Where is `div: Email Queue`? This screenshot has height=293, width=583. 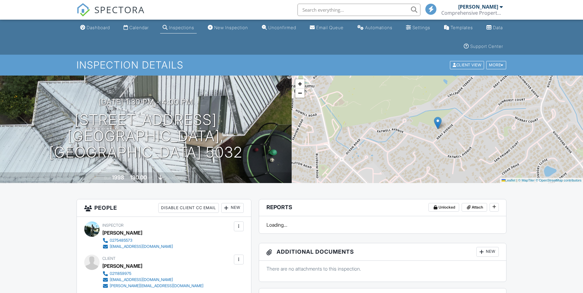
div: Email Queue is located at coordinates (330, 27).